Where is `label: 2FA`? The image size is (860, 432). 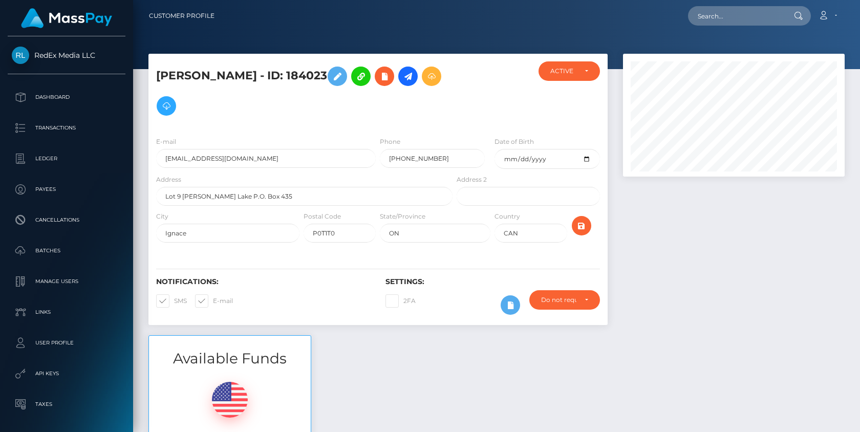
label: 2FA is located at coordinates (400, 301).